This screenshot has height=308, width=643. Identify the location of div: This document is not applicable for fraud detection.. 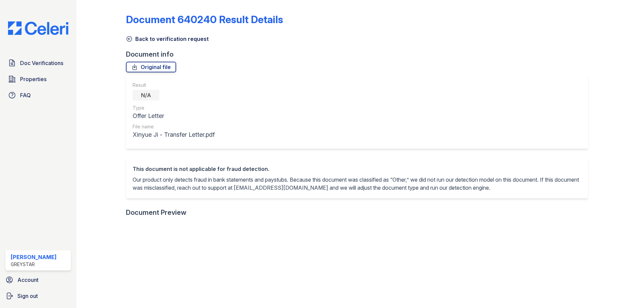
(357, 169).